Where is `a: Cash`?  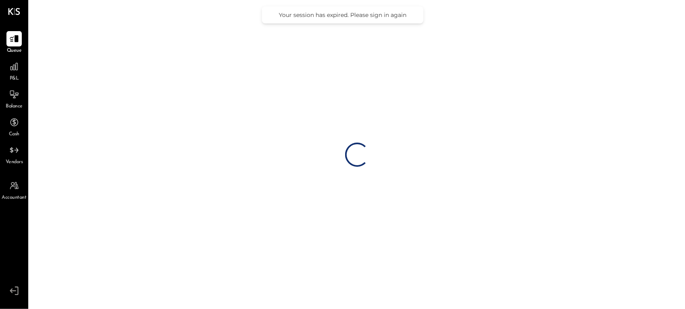
a: Cash is located at coordinates (14, 126).